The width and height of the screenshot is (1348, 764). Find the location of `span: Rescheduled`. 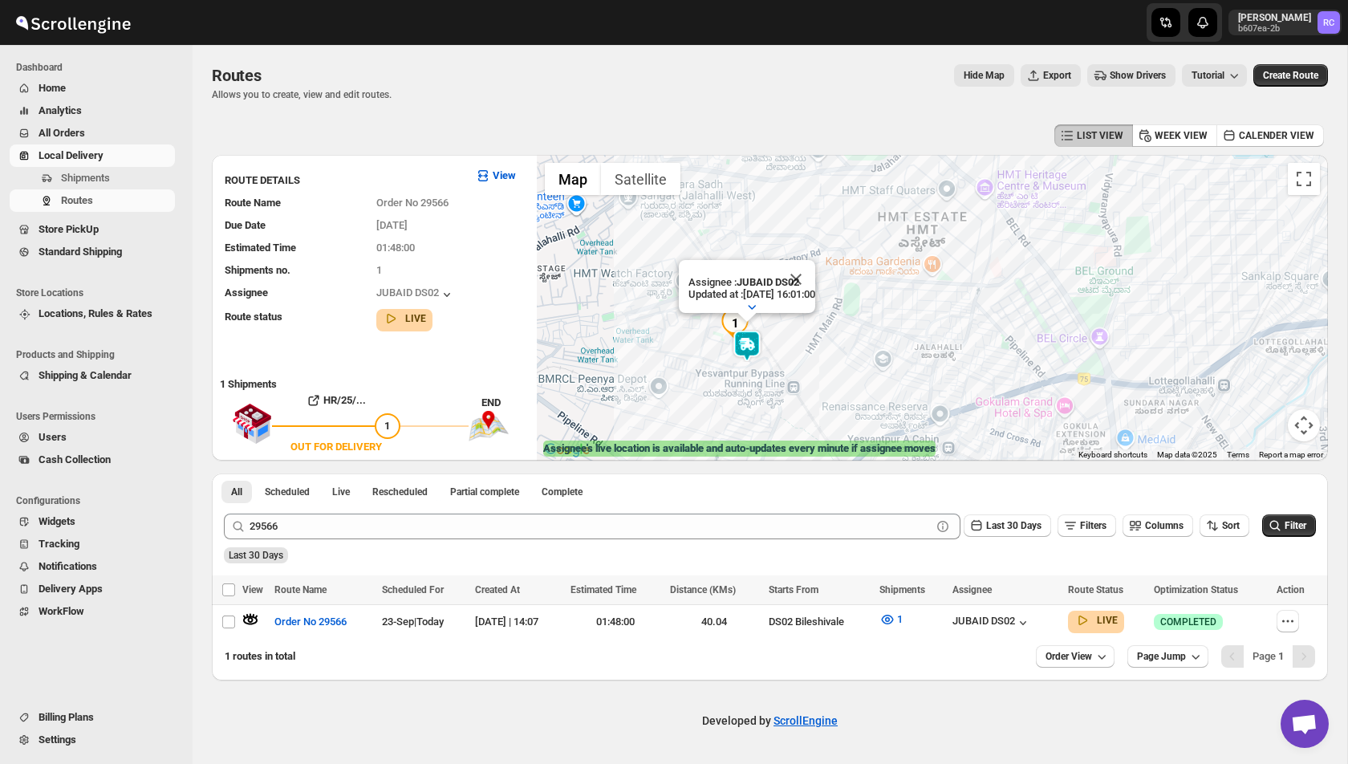

span: Rescheduled is located at coordinates (399, 492).